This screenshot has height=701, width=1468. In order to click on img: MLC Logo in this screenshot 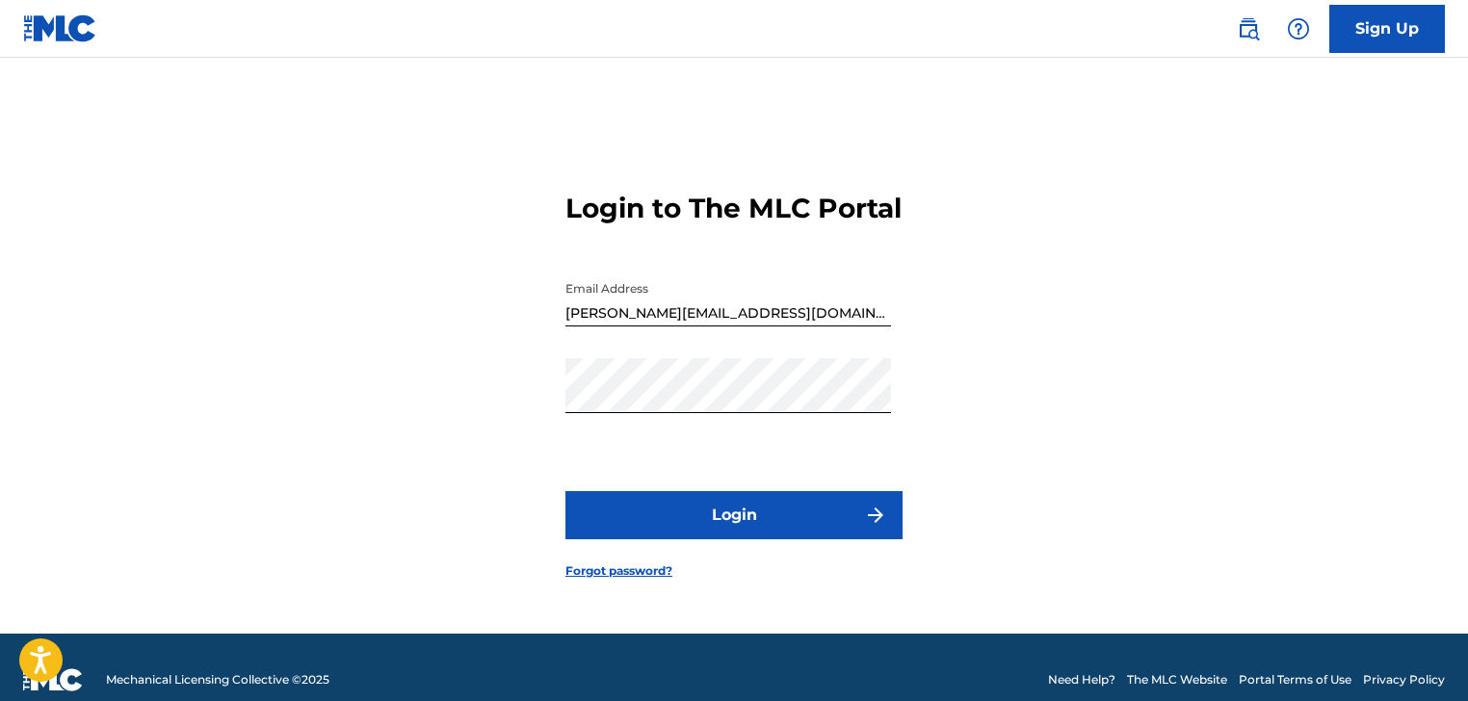, I will do `click(60, 28)`.